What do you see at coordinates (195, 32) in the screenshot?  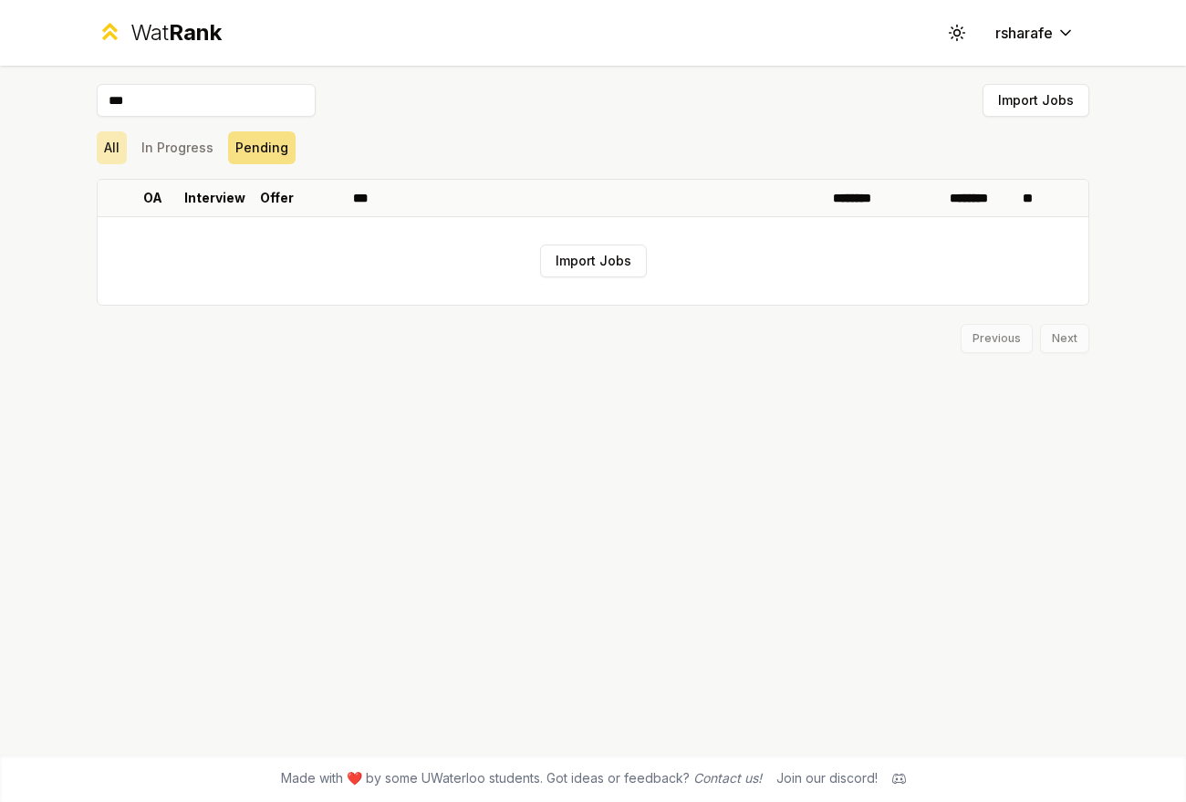 I see `span: Rank` at bounding box center [195, 32].